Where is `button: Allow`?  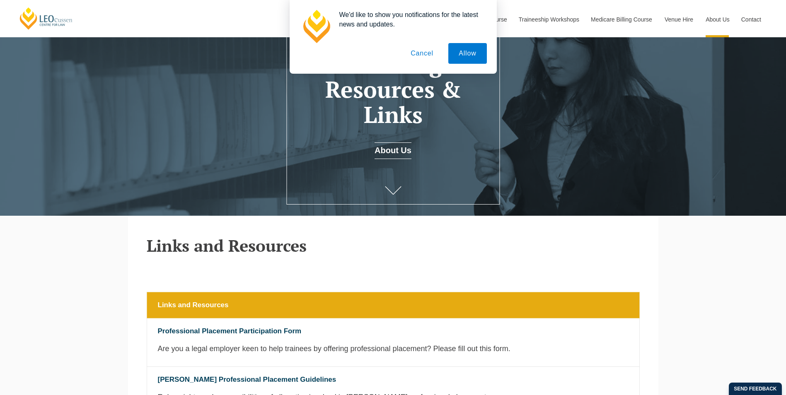 button: Allow is located at coordinates (467, 53).